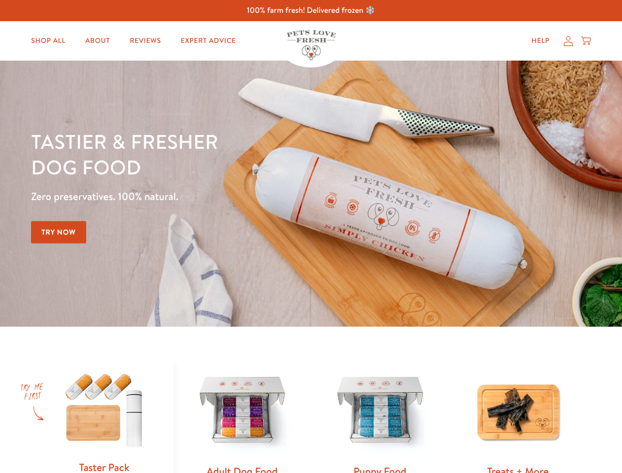 Image resolution: width=622 pixels, height=473 pixels. Describe the element at coordinates (48, 41) in the screenshot. I see `a: Shop All` at that location.